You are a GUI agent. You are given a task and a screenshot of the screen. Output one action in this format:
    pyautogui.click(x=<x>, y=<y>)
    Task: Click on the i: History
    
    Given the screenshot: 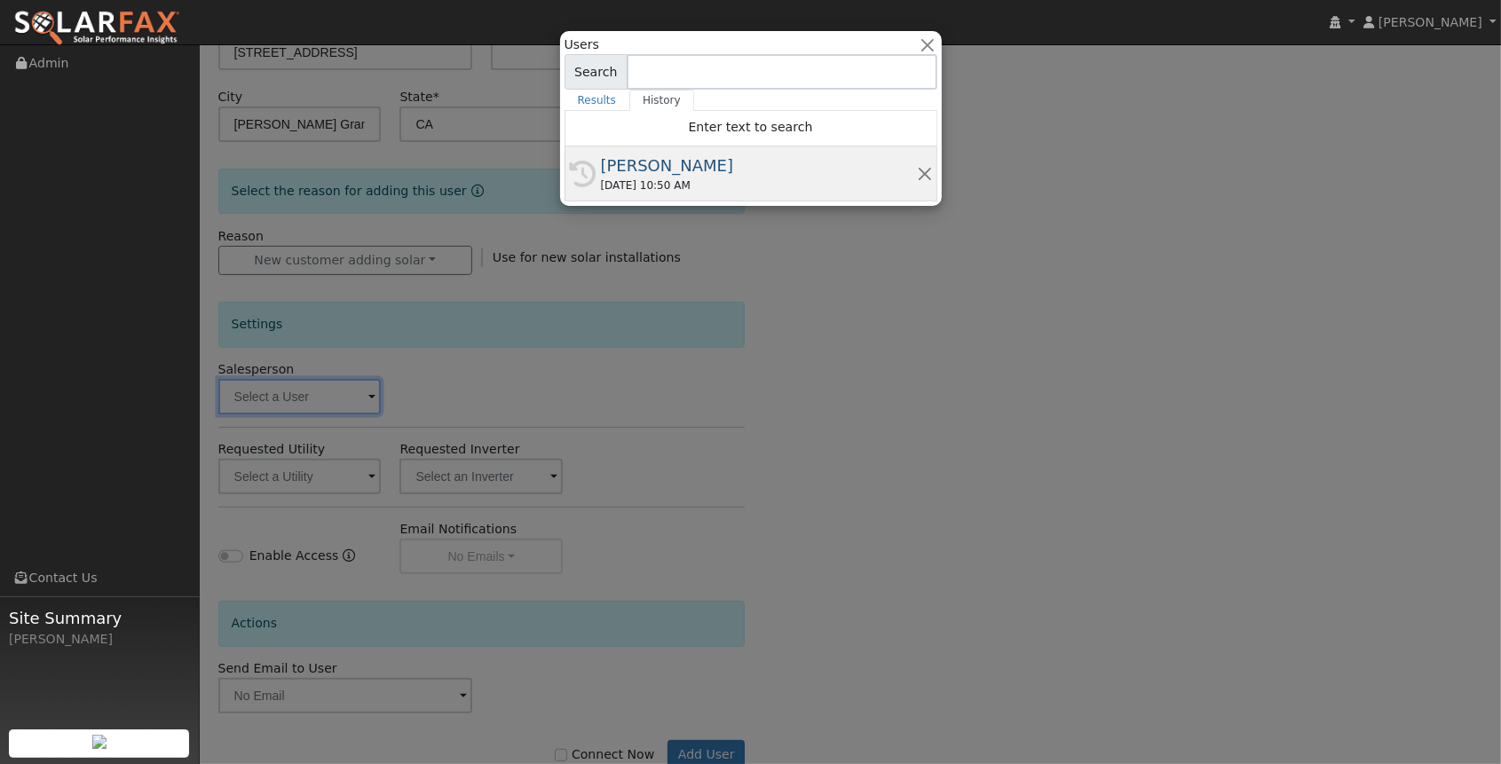 What is the action you would take?
    pyautogui.click(x=583, y=174)
    